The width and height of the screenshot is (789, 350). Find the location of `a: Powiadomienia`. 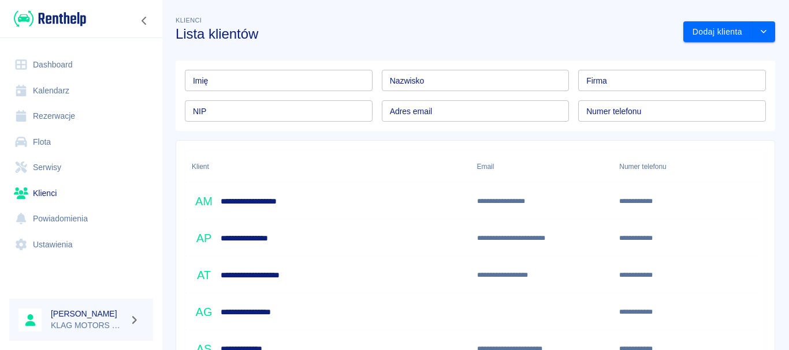

a: Powiadomienia is located at coordinates (81, 219).